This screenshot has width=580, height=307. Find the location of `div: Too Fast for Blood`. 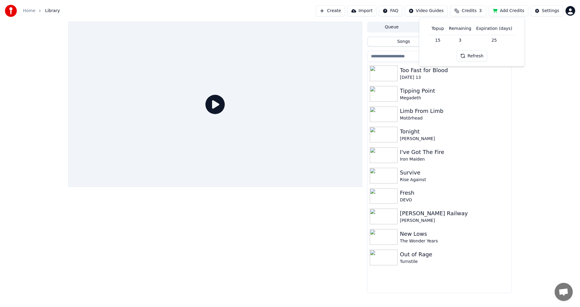

div: Too Fast for Blood is located at coordinates (455, 70).